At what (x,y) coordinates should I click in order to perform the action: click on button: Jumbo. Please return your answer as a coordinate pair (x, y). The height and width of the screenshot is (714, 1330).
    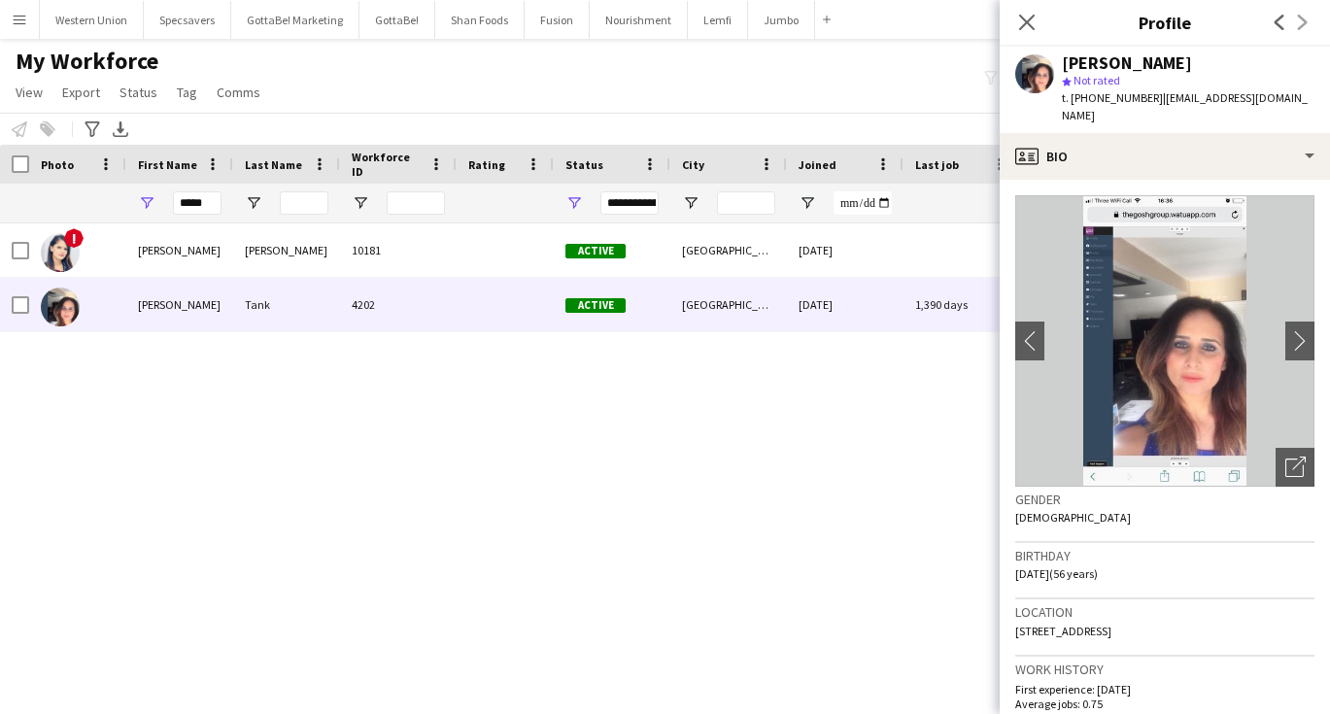
    Looking at the image, I should click on (781, 19).